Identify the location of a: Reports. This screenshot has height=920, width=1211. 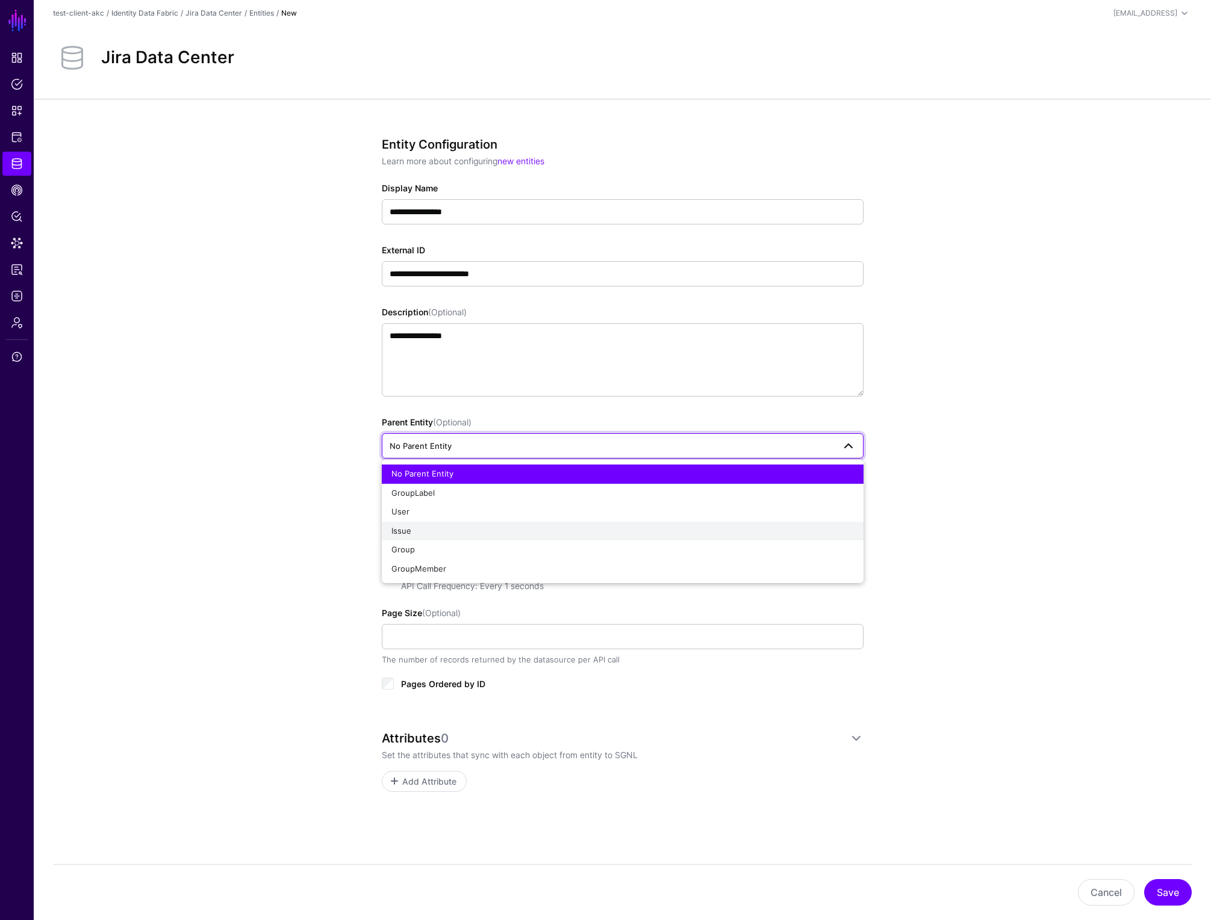
(17, 270).